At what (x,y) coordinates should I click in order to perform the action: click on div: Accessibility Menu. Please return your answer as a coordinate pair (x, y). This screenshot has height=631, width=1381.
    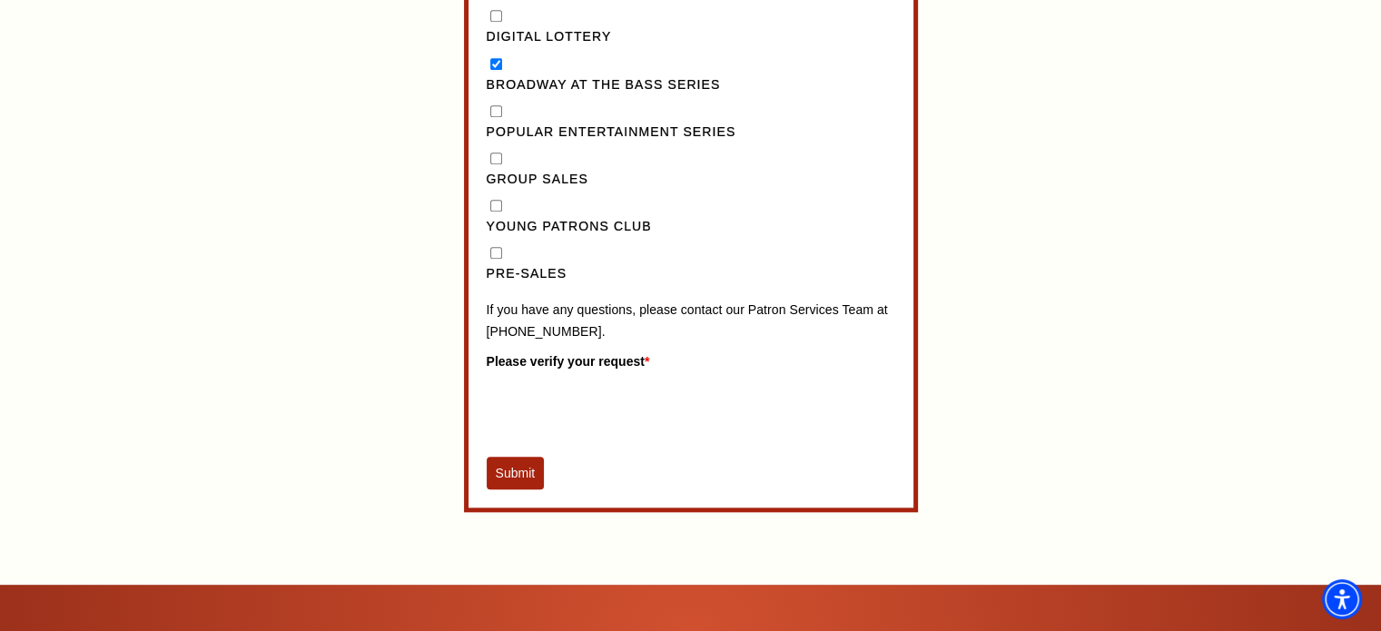
    Looking at the image, I should click on (1342, 599).